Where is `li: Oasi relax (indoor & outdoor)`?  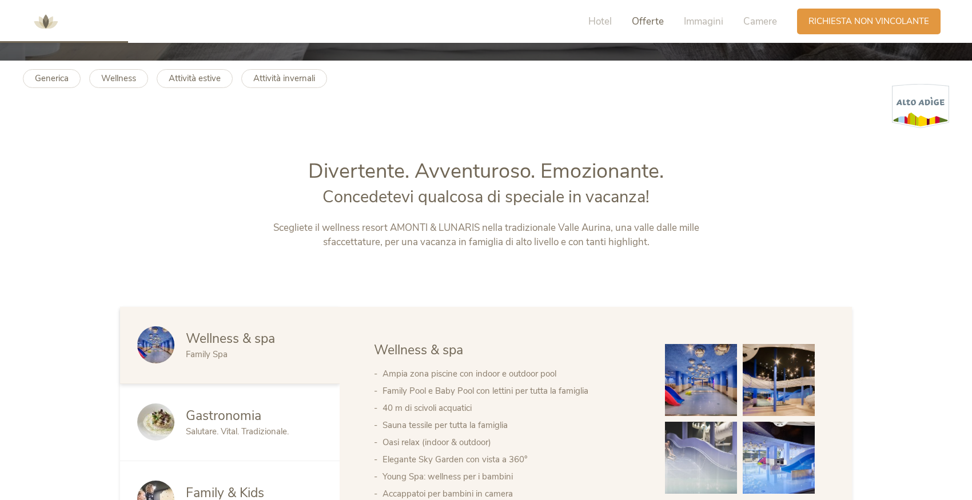
li: Oasi relax (indoor & outdoor) is located at coordinates (513, 443).